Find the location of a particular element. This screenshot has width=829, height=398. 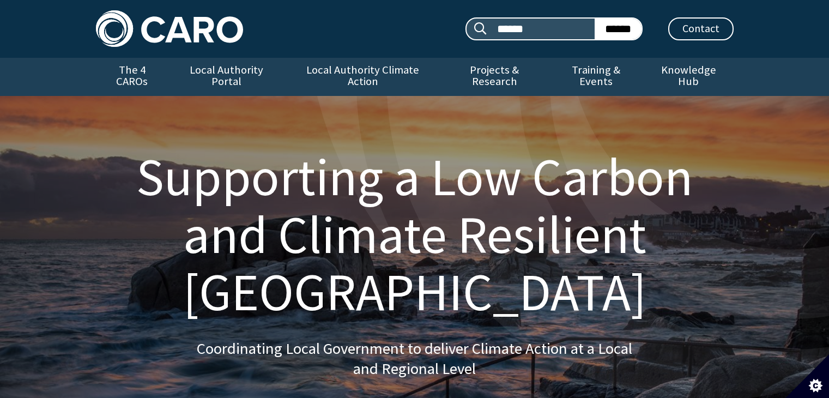

a: Local Authority Portal is located at coordinates (227, 77).